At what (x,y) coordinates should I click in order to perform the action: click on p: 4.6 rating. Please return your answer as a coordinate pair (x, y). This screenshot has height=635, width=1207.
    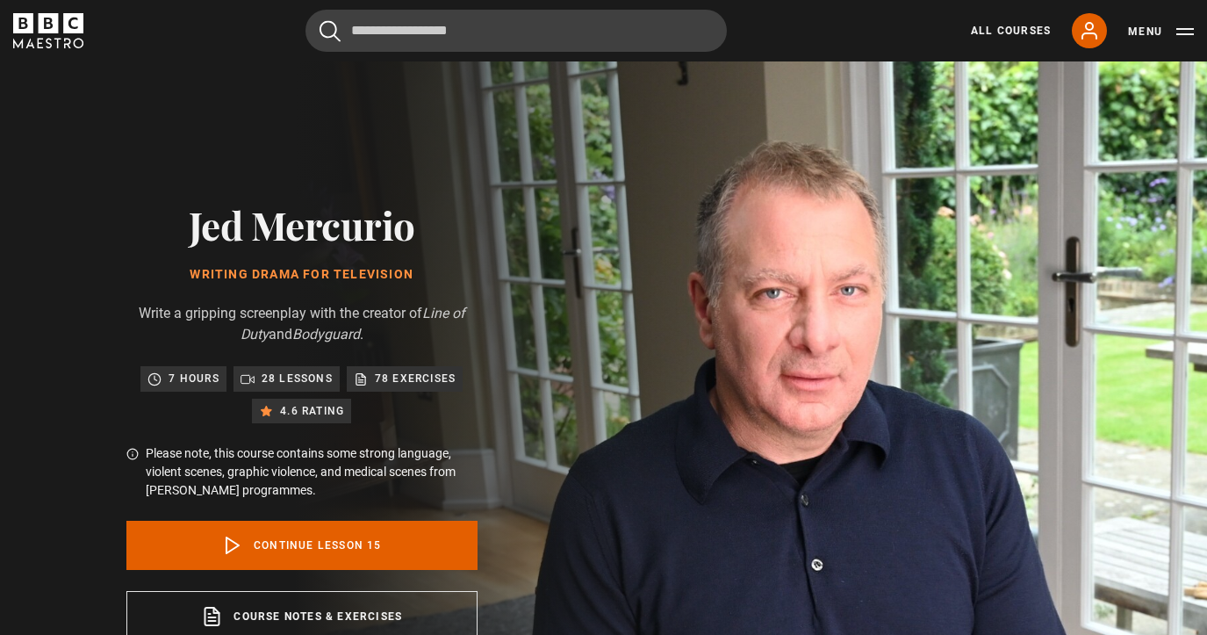
    Looking at the image, I should click on (312, 411).